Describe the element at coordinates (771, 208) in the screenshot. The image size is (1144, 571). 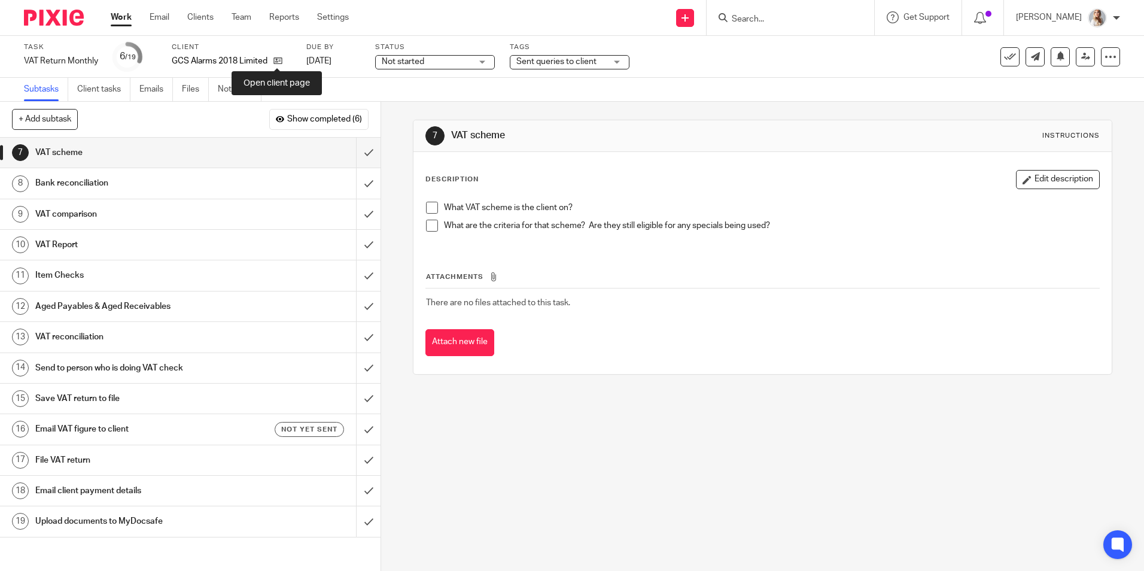
I see `p: What VAT scheme is the client on?` at that location.